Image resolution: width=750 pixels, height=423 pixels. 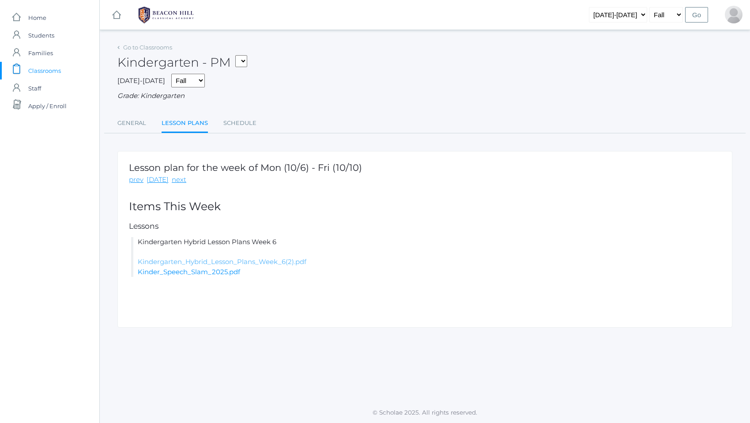 What do you see at coordinates (34, 88) in the screenshot?
I see `span: Staff` at bounding box center [34, 88].